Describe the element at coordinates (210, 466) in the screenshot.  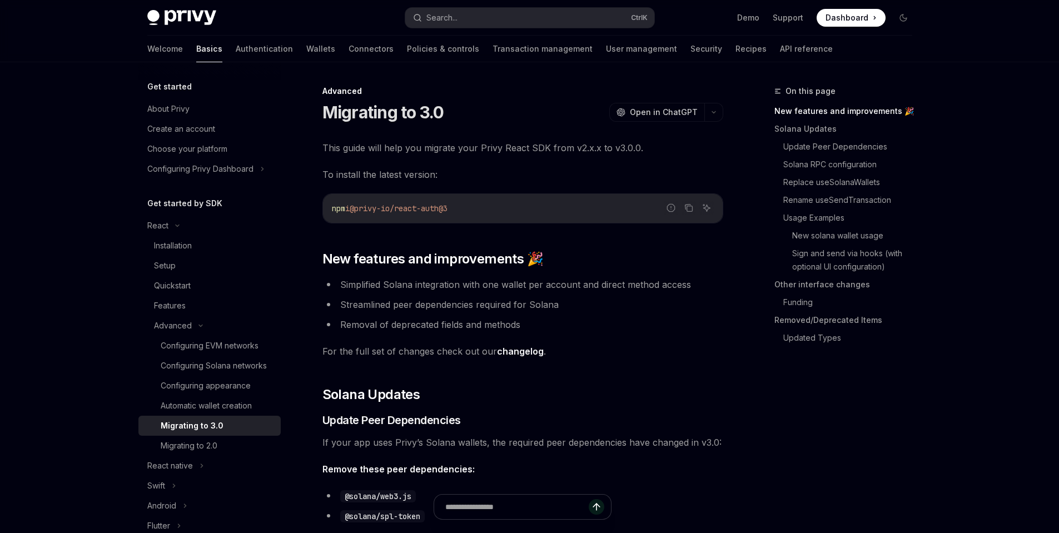
I see `button: React native` at that location.